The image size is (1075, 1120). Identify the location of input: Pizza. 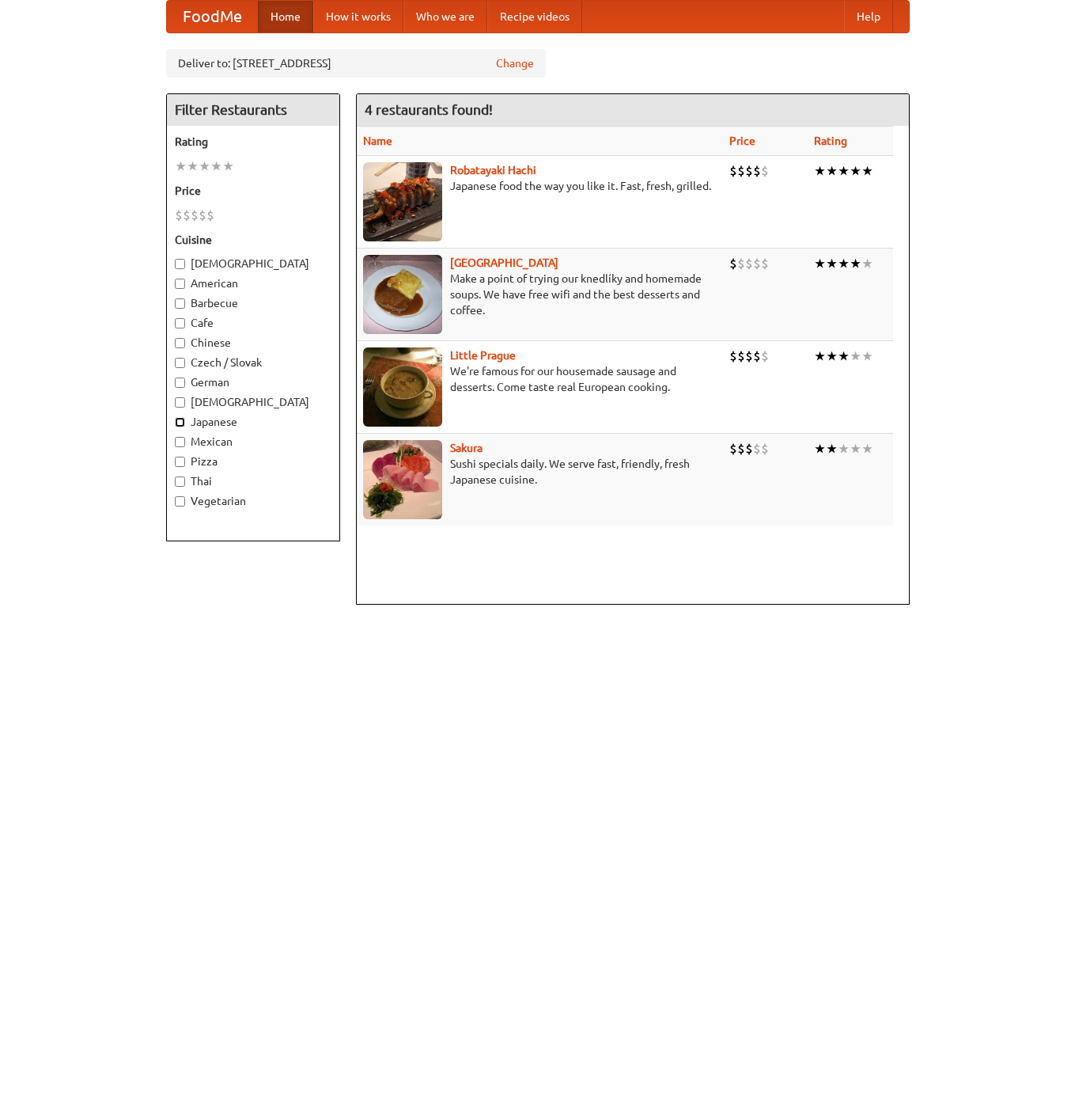
(180, 461).